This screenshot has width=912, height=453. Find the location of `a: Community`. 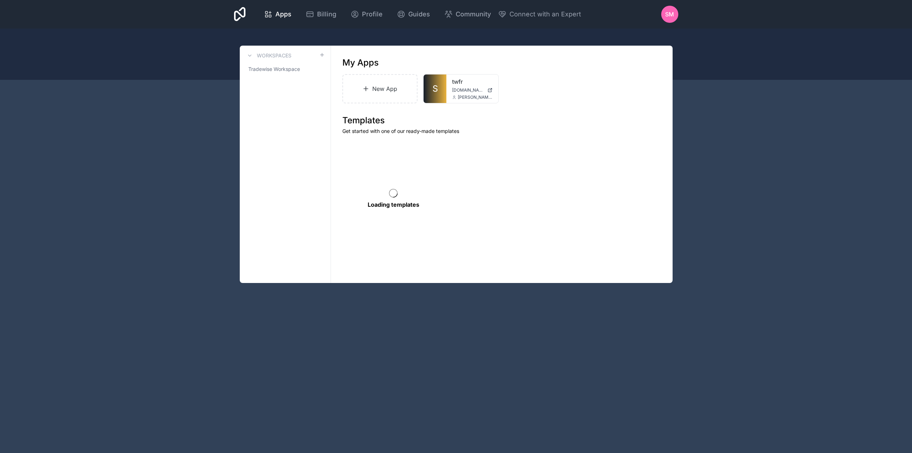

a: Community is located at coordinates (467, 14).